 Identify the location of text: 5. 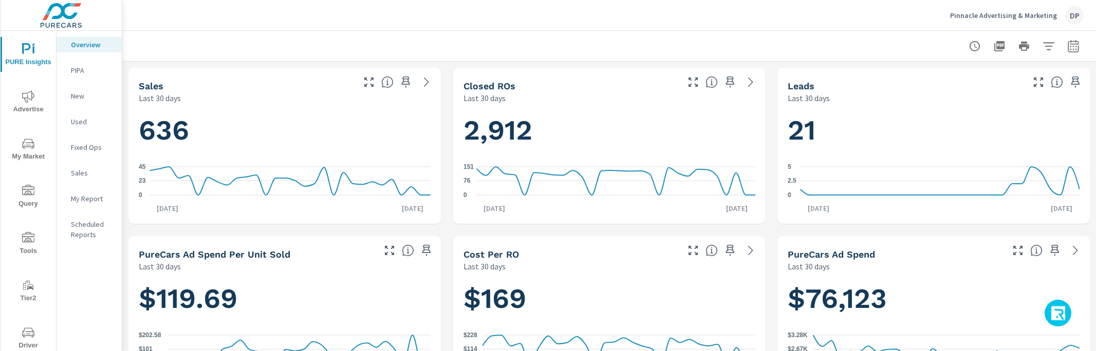
(789, 167).